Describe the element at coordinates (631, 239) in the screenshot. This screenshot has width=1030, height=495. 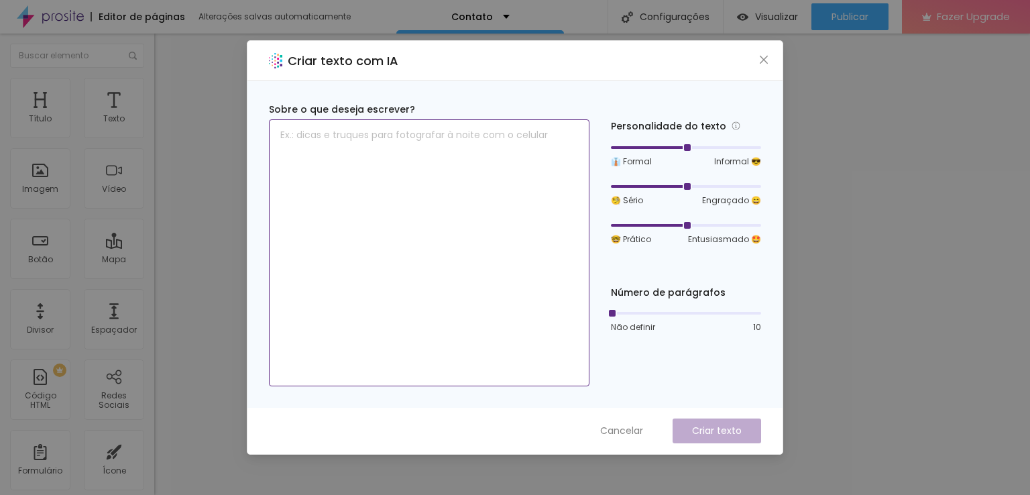
I see `span: 🤓 Prático` at that location.